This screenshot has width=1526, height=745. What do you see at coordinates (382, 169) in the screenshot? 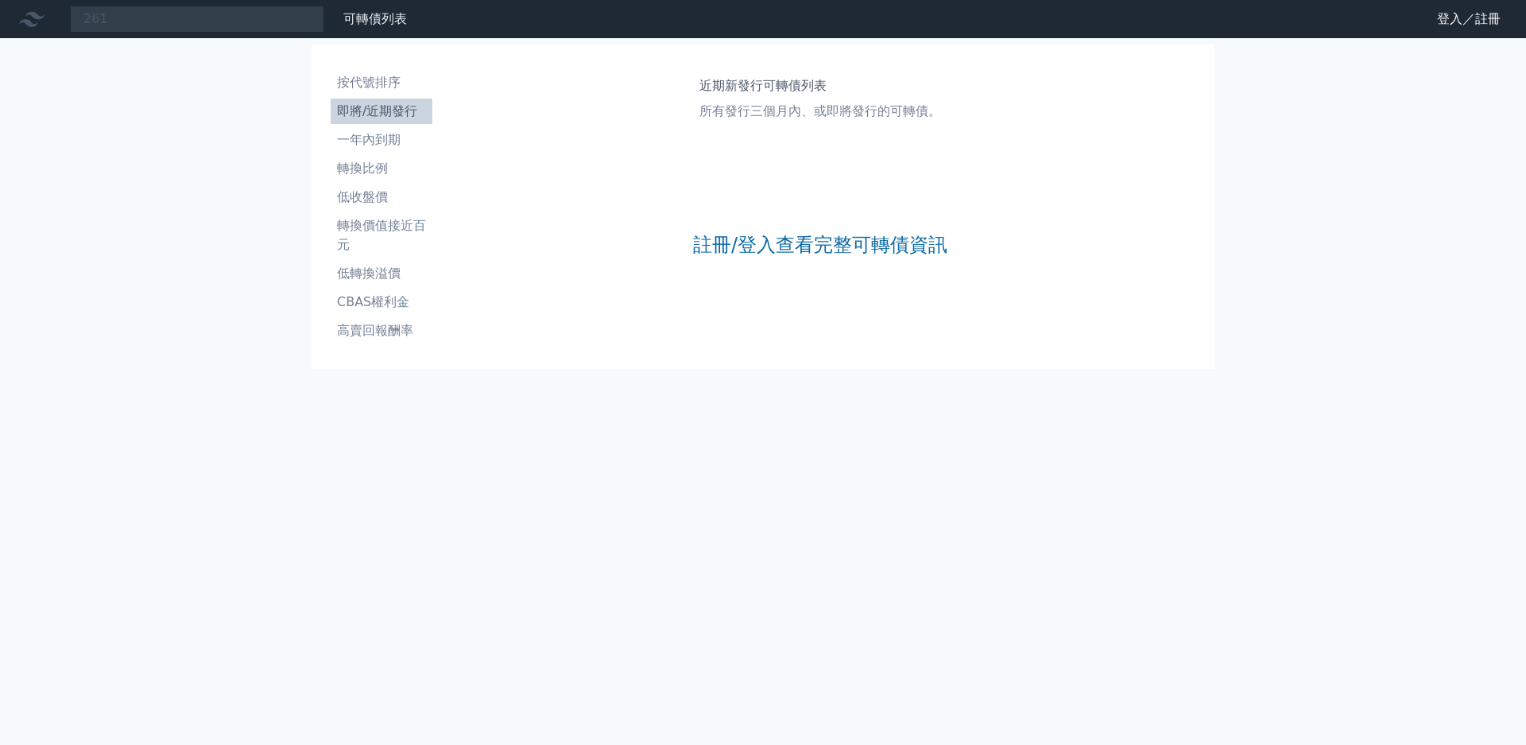
I see `a: 轉換比例` at bounding box center [382, 169].